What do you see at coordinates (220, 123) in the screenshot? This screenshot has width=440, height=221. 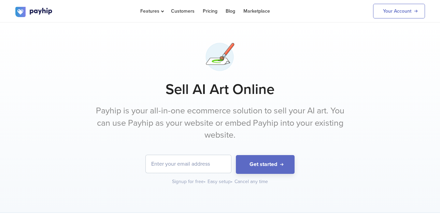 I see `p: Payhip is your all-in-one ecommerce solution to sell your AI art. You can use Payhip as your webs...` at bounding box center [220, 123].